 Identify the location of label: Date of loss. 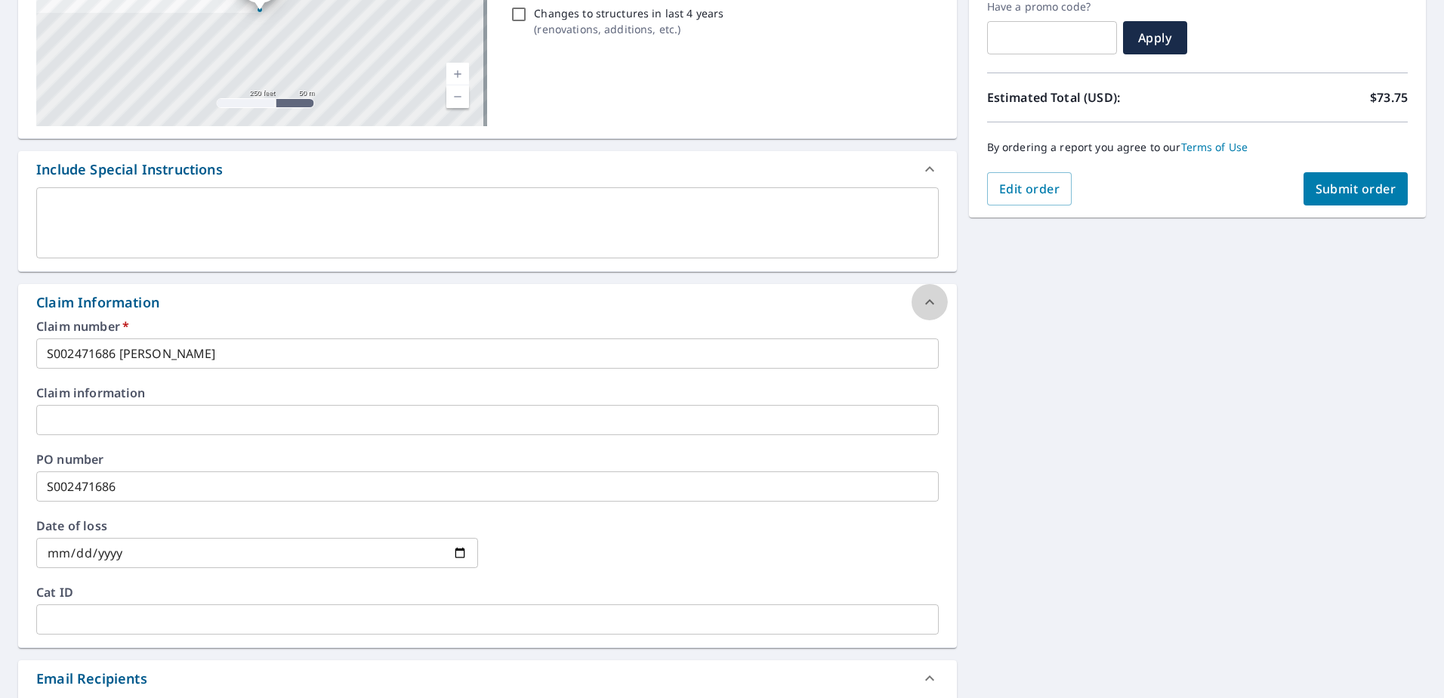
(257, 526).